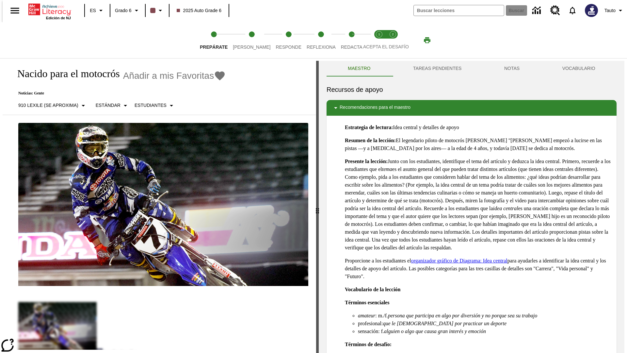 Image resolution: width=627 pixels, height=353 pixels. I want to click on button: Seleccione Lexile, 910 Lexile (Se aproxima), so click(53, 106).